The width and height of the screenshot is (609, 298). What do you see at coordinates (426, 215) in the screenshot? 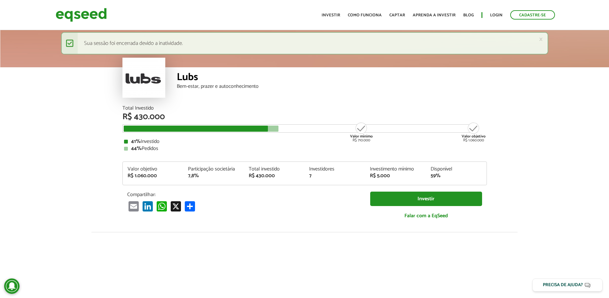
I see `a: Falar com a EqSeed` at bounding box center [426, 215].